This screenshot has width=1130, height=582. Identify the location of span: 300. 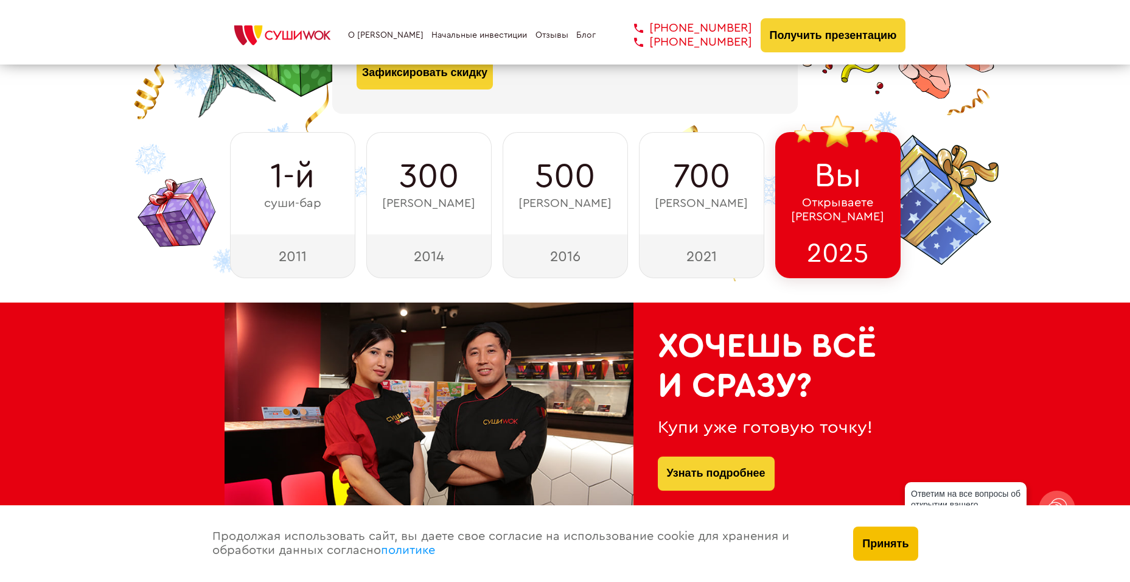
(429, 177).